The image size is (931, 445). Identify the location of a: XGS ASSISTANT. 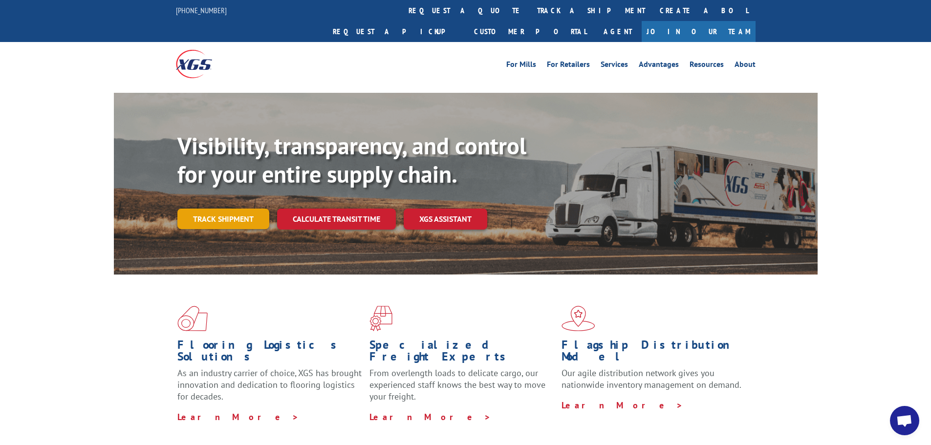
(445, 219).